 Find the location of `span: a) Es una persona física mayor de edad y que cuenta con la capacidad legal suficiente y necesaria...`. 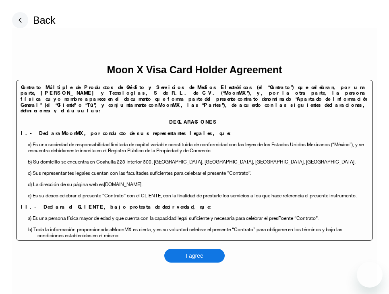

span: a) Es una persona física mayor de edad y que cuenta con la capacidad legal suficiente y necesaria... is located at coordinates (173, 218).